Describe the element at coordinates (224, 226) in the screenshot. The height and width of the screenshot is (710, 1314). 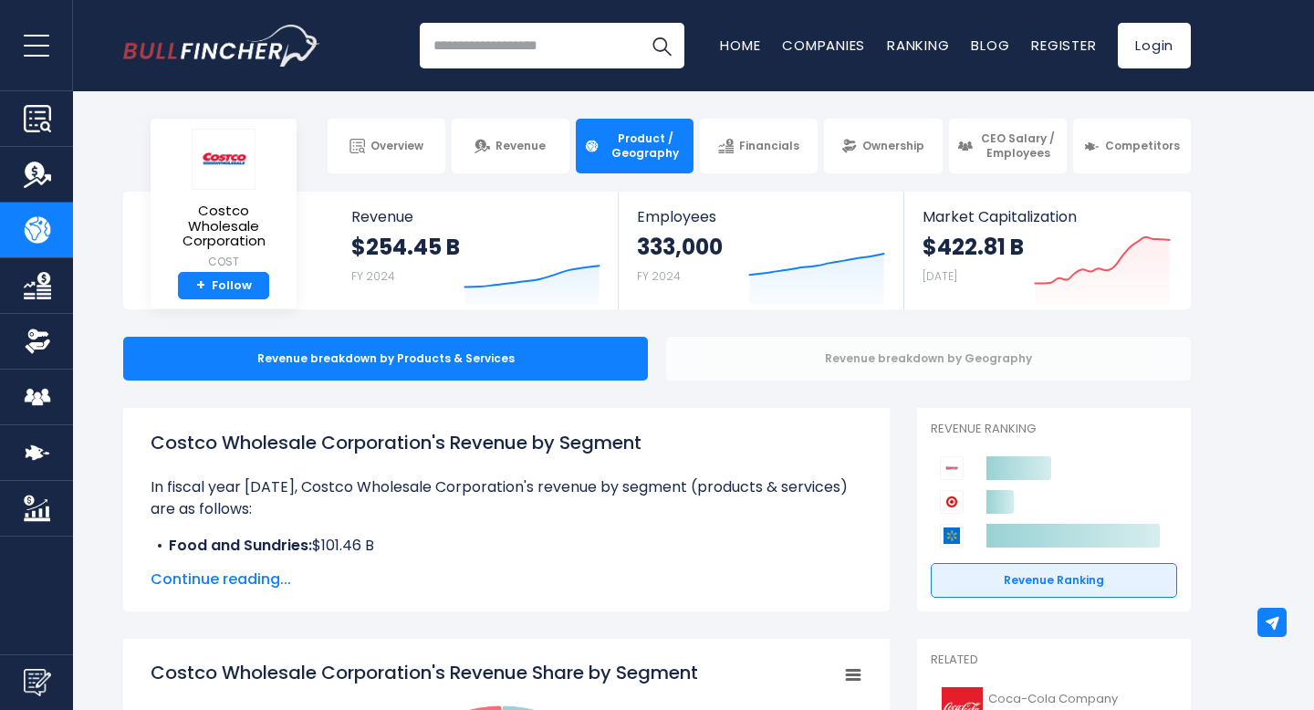
I see `span: Costco Wholesale Corporation` at that location.